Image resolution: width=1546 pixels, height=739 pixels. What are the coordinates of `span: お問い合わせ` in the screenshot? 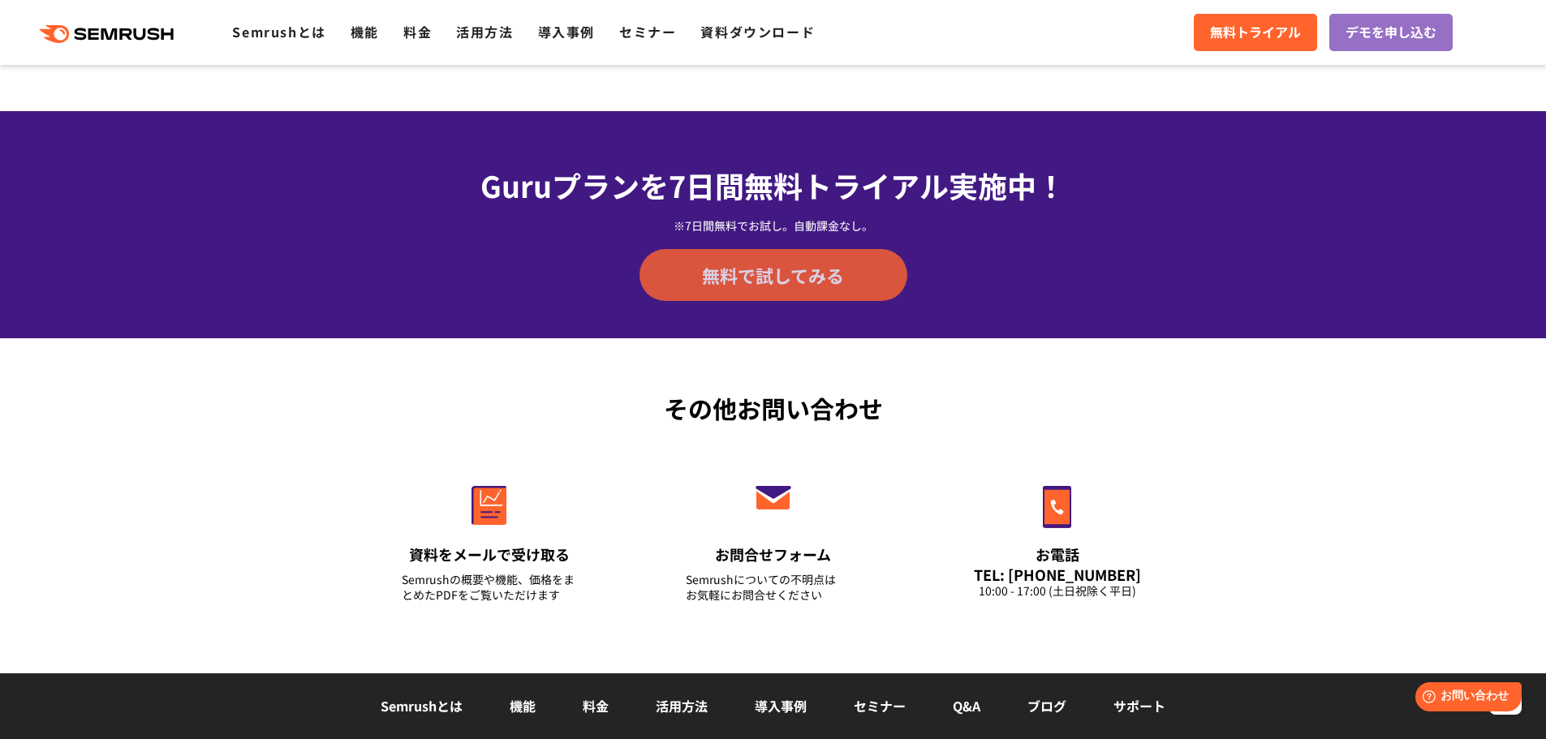 It's located at (73, 20).